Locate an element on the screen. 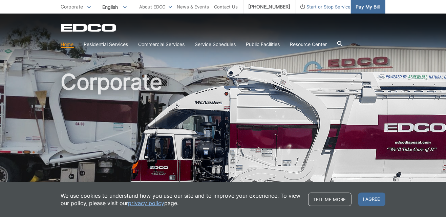  a: Residential Services is located at coordinates (106, 44).